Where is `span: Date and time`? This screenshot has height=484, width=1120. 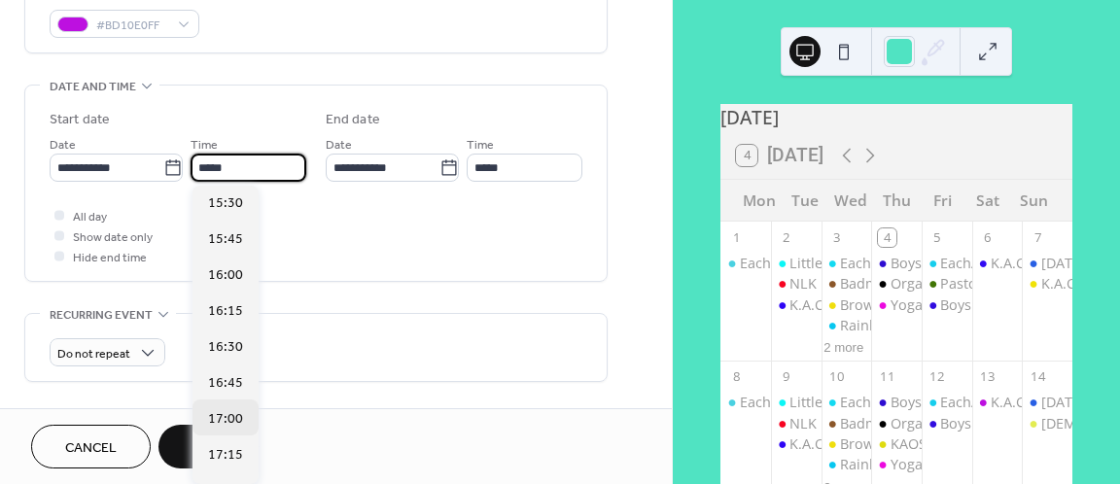
span: Date and time is located at coordinates (92, 87).